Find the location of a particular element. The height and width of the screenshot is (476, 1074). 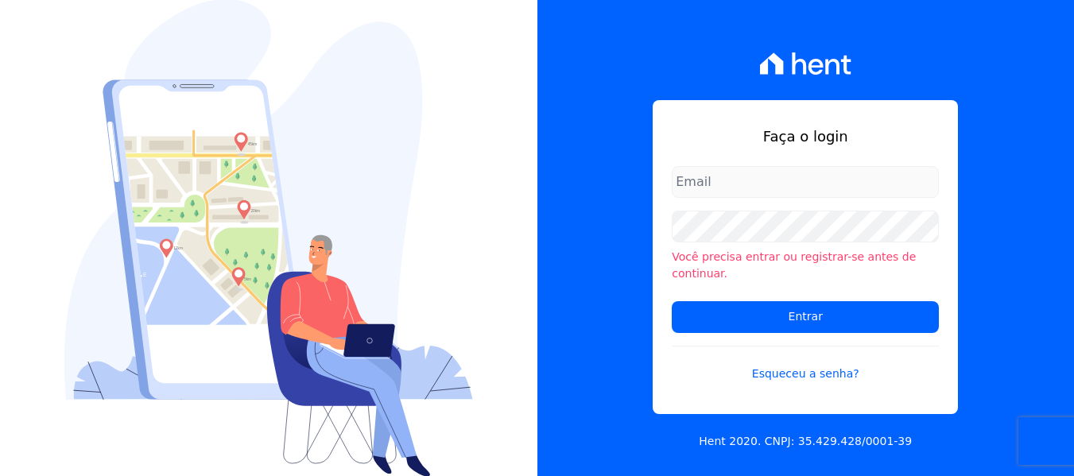

input: Email is located at coordinates (805, 182).